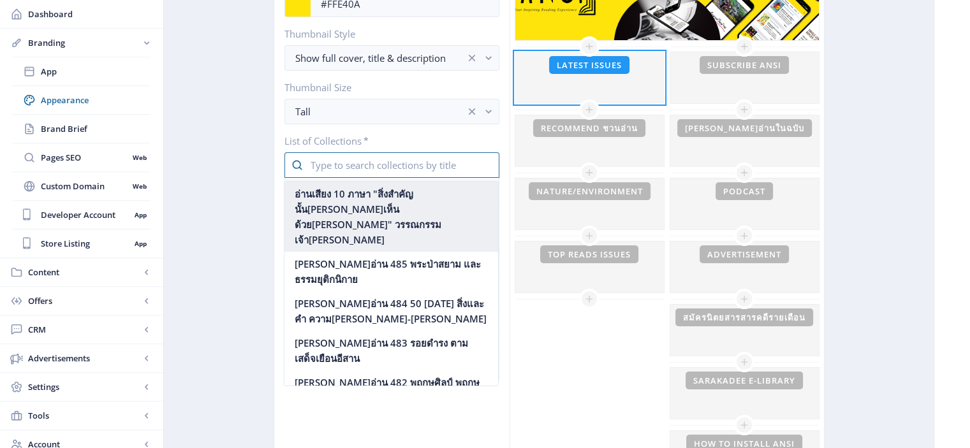 This screenshot has height=448, width=970. I want to click on span: Store Listing, so click(85, 243).